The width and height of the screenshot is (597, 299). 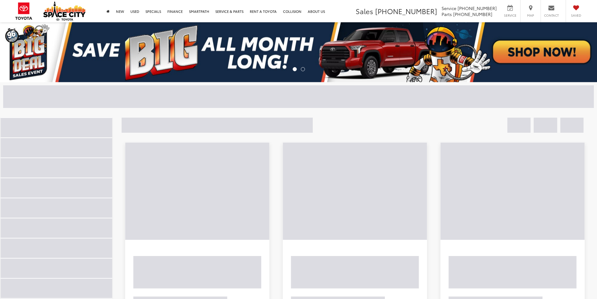 What do you see at coordinates (447, 14) in the screenshot?
I see `span: Parts` at bounding box center [447, 14].